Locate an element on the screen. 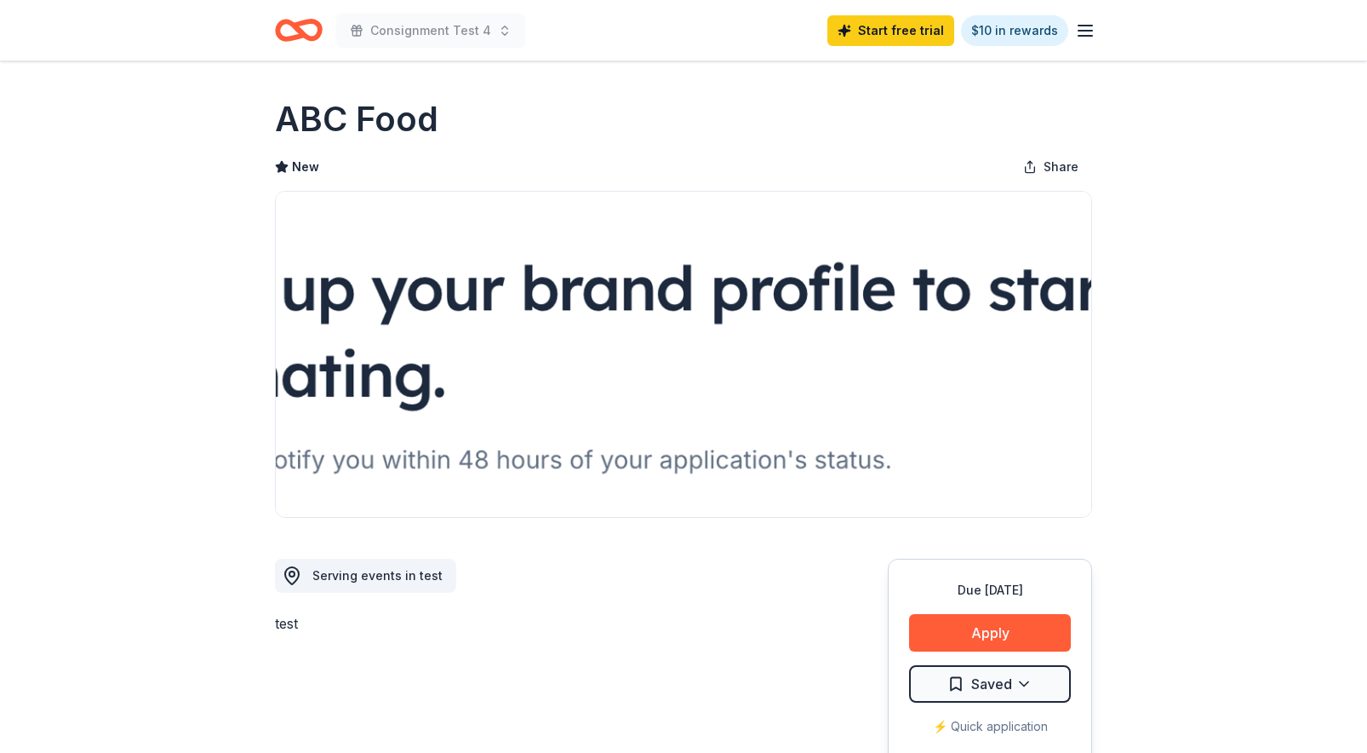 Image resolution: width=1367 pixels, height=753 pixels. img: Image for ABC Food is located at coordinates (684, 354).